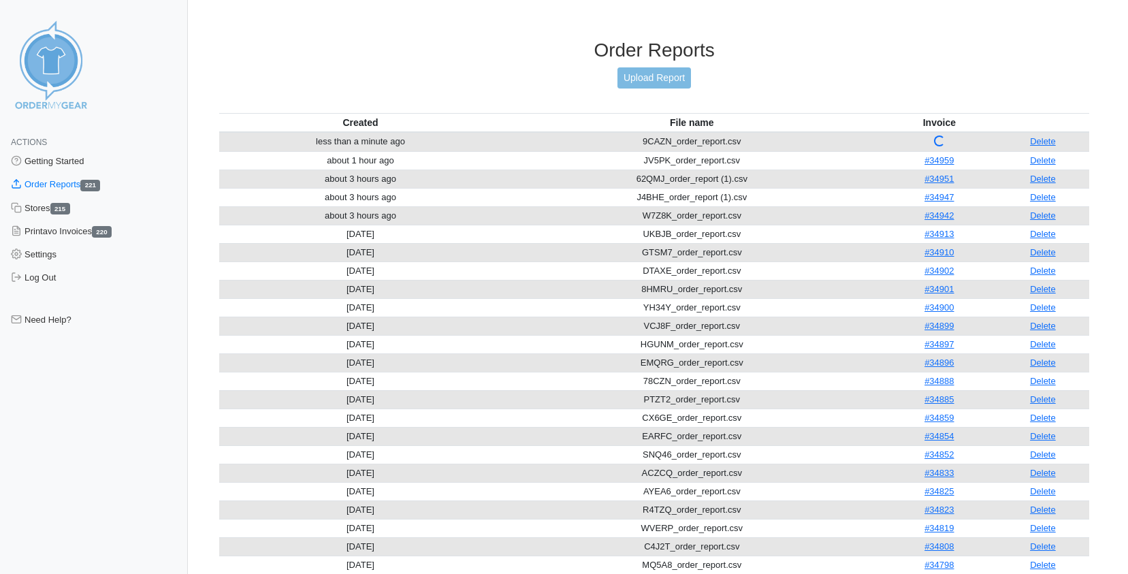 Image resolution: width=1128 pixels, height=574 pixels. Describe the element at coordinates (939, 528) in the screenshot. I see `a: #34819` at that location.